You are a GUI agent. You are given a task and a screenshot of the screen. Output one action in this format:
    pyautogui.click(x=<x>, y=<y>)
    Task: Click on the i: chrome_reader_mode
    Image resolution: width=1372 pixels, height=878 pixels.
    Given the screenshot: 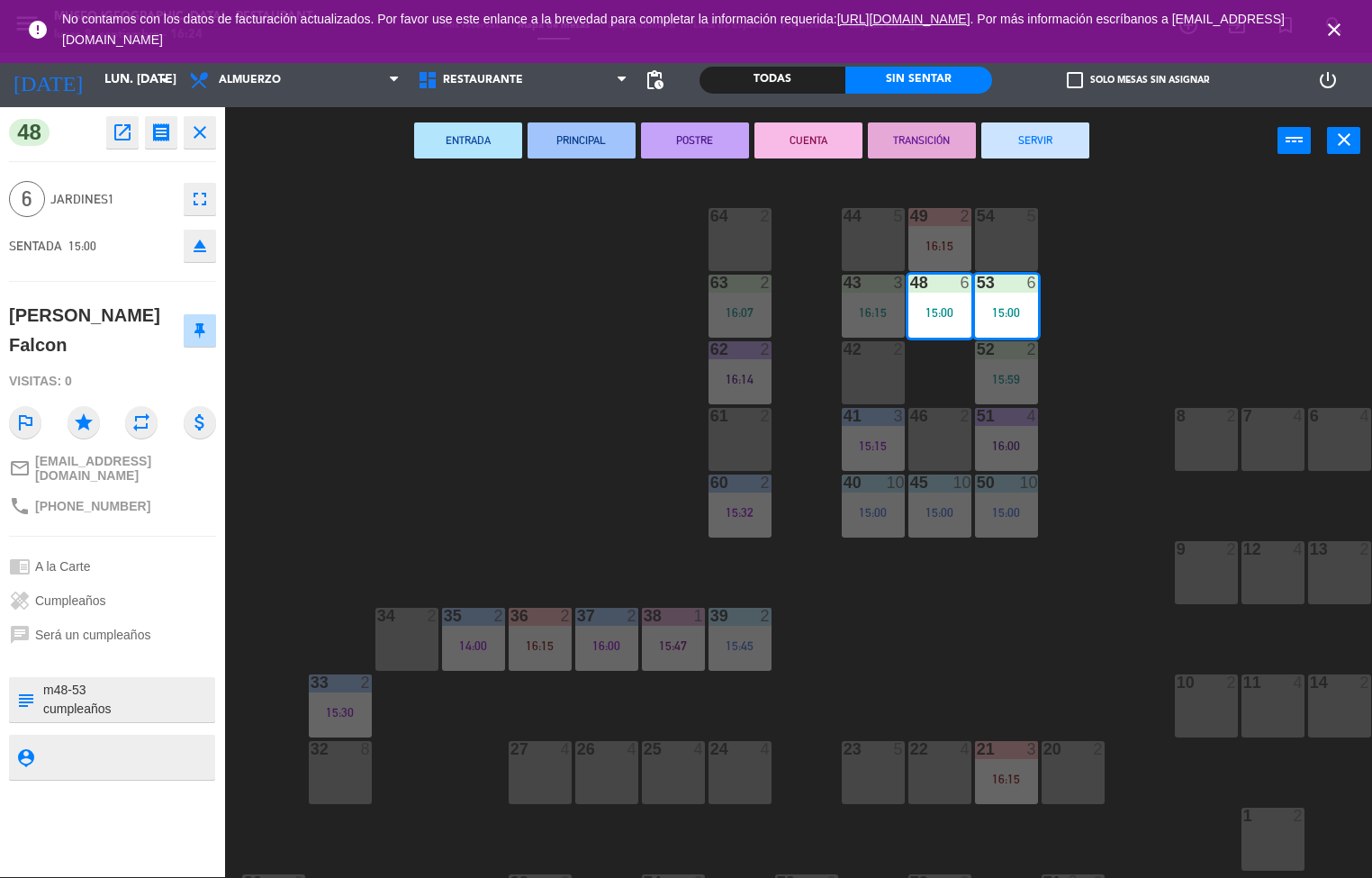 What is the action you would take?
    pyautogui.click(x=20, y=567)
    